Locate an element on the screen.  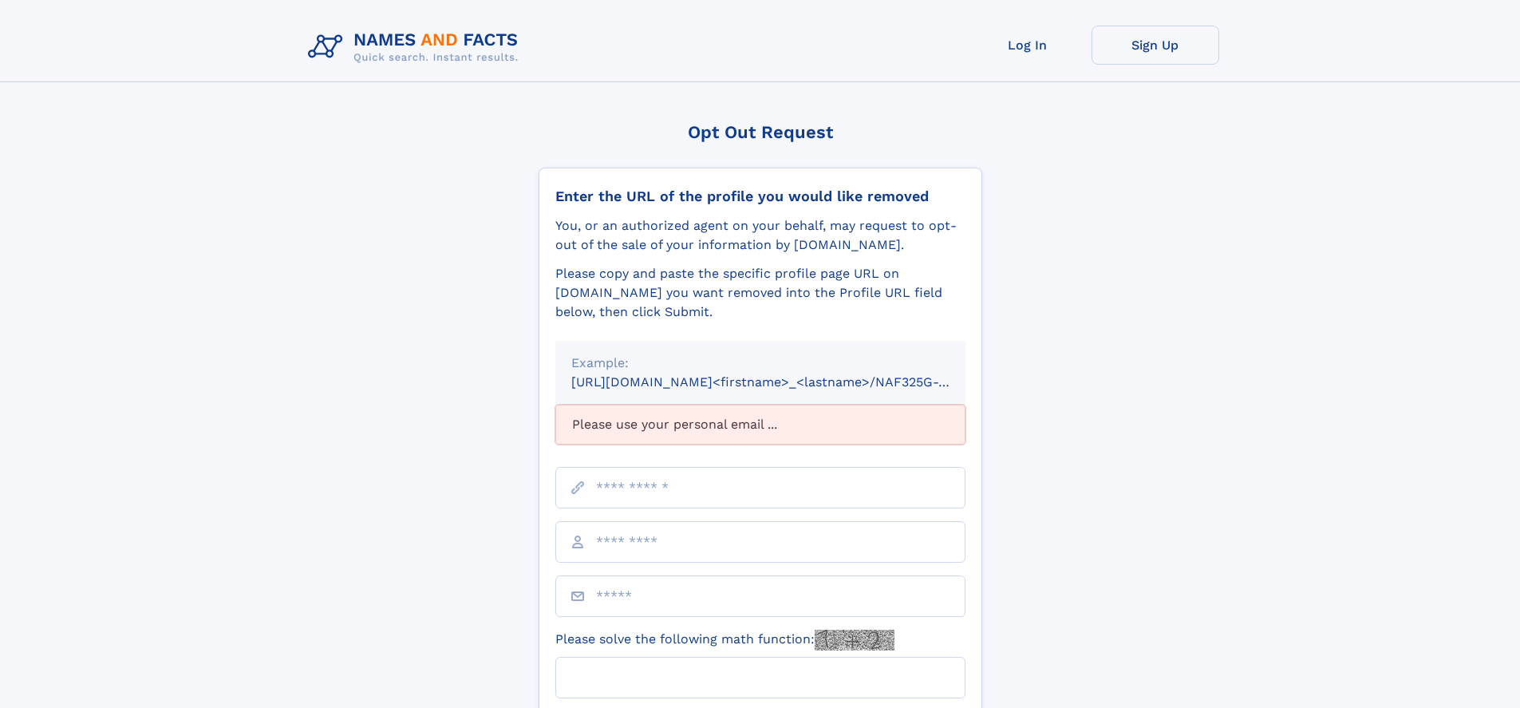
a: Sign Up is located at coordinates (1155, 45).